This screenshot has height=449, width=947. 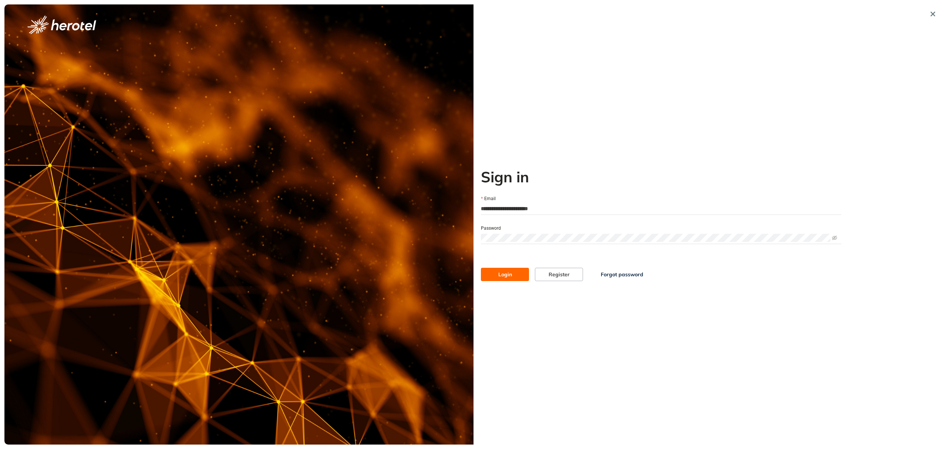 I want to click on span: Forgot password, so click(x=622, y=274).